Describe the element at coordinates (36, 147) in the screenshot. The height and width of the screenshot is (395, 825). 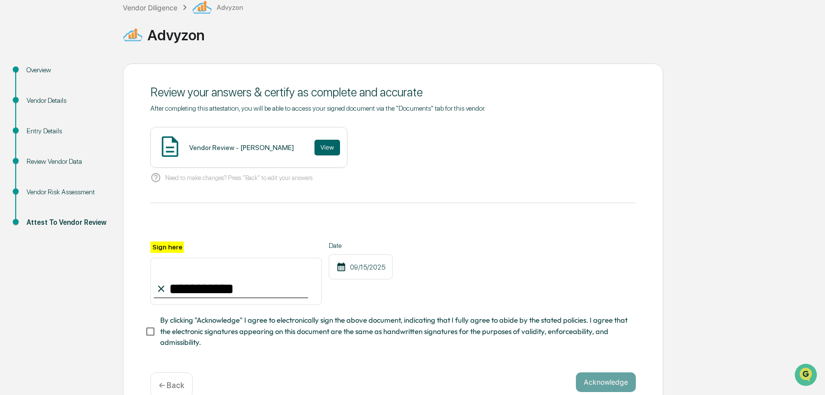
I see `a: 🔎Data Lookup` at that location.